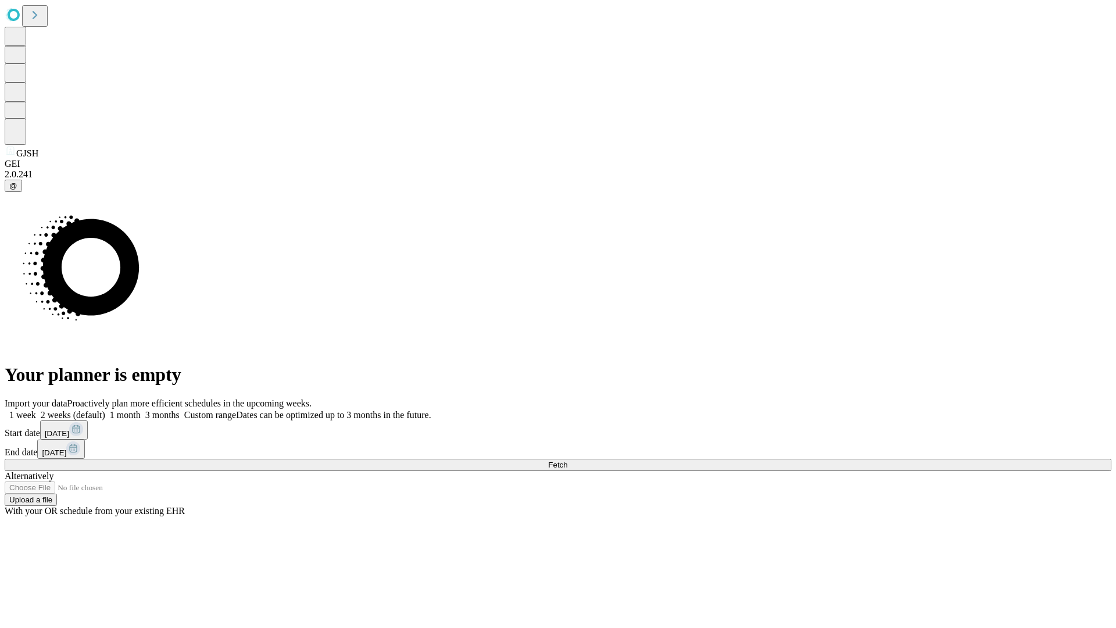  I want to click on span: 1 week, so click(23, 415).